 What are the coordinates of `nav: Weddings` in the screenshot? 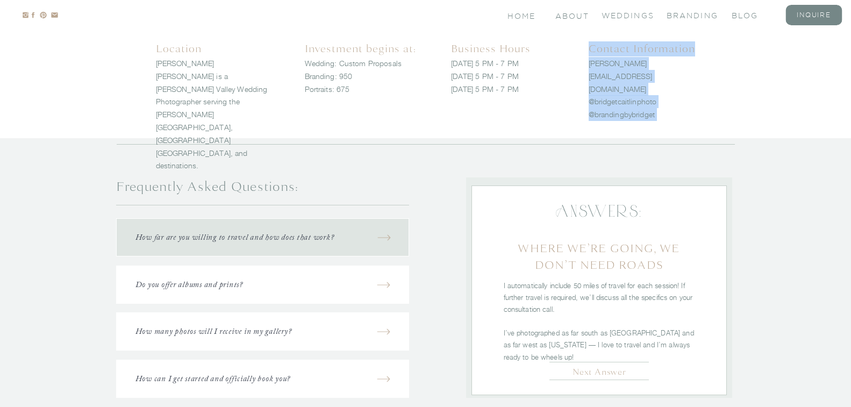 It's located at (623, 15).